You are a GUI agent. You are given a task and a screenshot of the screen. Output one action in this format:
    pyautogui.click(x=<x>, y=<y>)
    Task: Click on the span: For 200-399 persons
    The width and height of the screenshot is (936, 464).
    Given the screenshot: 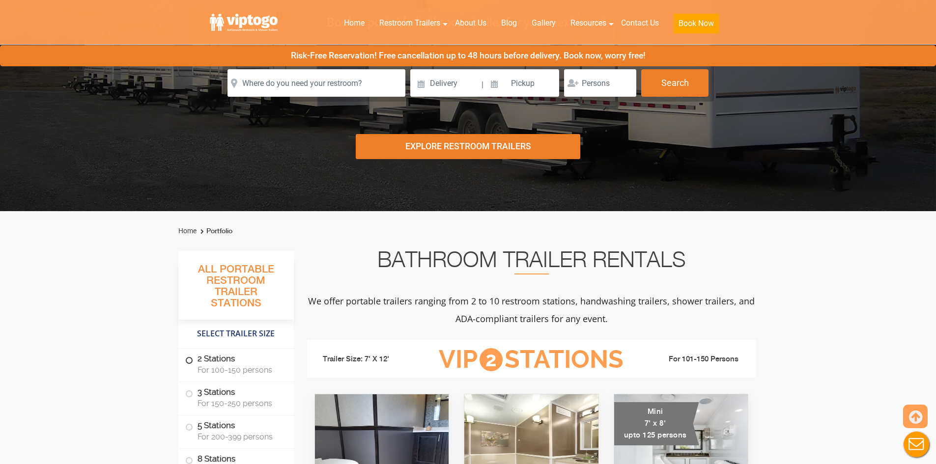 What is the action you would take?
    pyautogui.click(x=240, y=437)
    